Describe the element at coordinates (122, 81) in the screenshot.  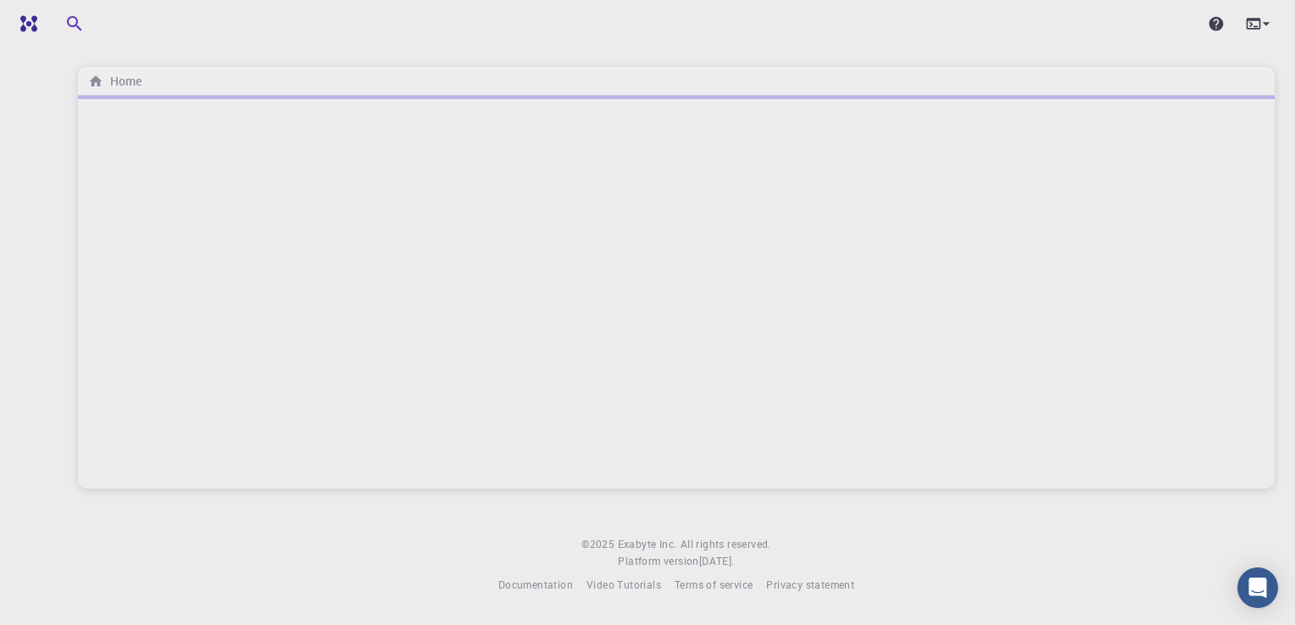
I see `h6: Home` at that location.